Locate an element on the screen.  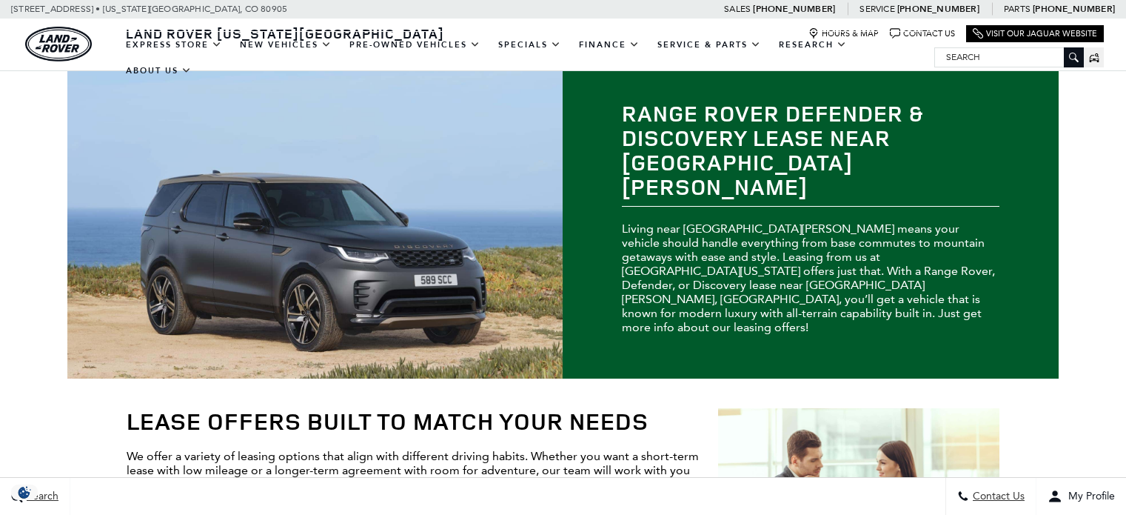
a: land-rover is located at coordinates (59, 44).